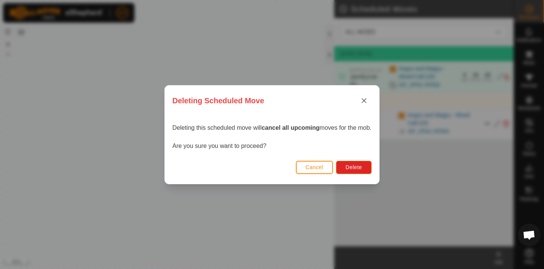  What do you see at coordinates (218, 101) in the screenshot?
I see `span: Deleting Scheduled Move` at bounding box center [218, 101].